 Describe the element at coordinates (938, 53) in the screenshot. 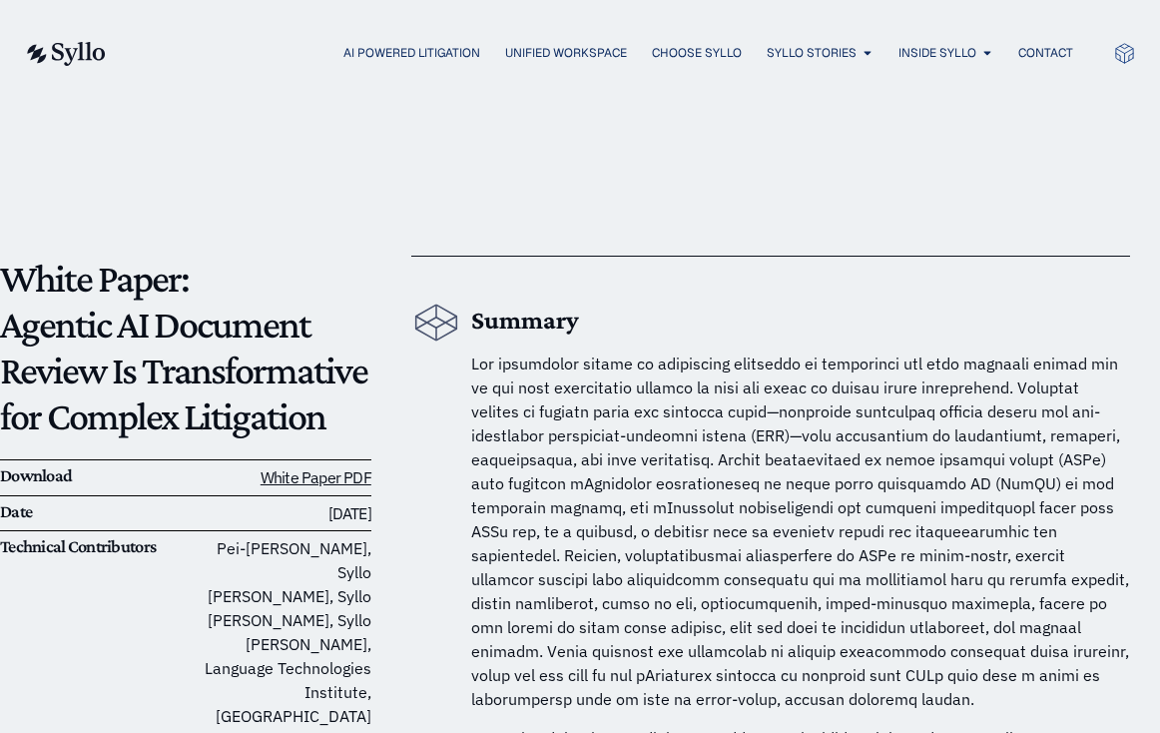

I see `span: Inside Syllo` at that location.